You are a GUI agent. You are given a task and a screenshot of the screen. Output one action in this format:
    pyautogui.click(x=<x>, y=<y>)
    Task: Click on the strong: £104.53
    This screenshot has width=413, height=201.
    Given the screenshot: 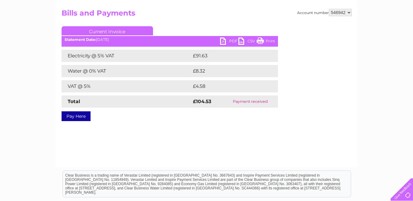 What is the action you would take?
    pyautogui.click(x=202, y=101)
    